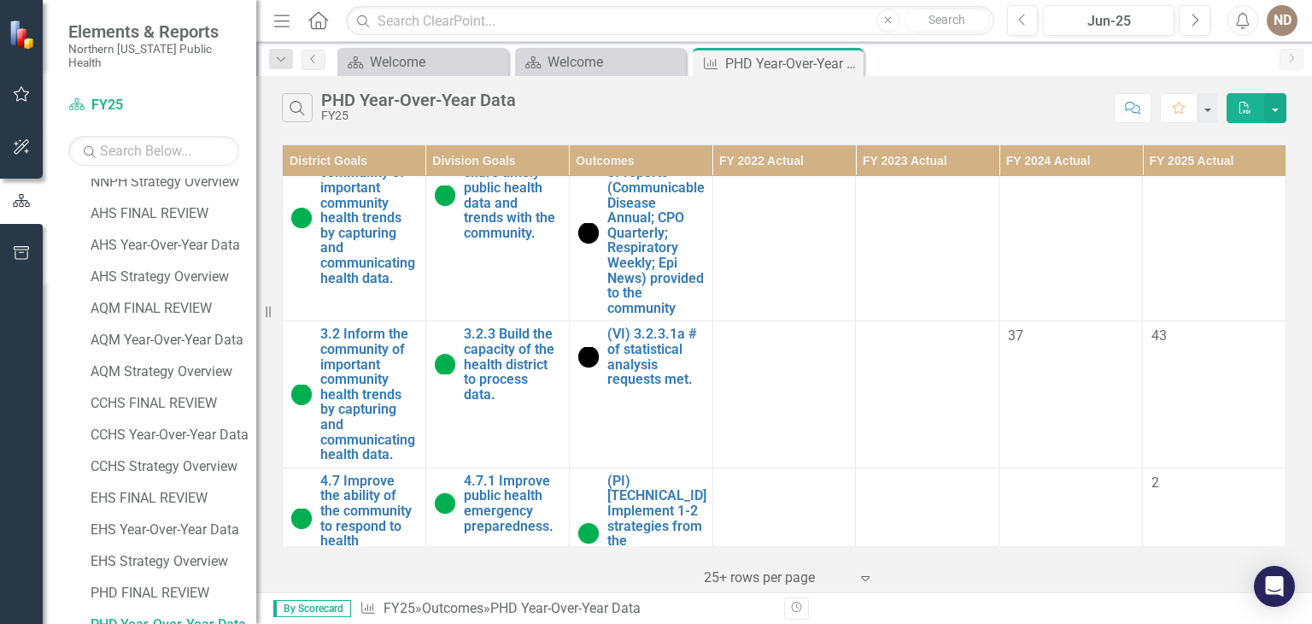 The width and height of the screenshot is (1312, 624). I want to click on a: CCHS FINAL REVIEW, so click(171, 403).